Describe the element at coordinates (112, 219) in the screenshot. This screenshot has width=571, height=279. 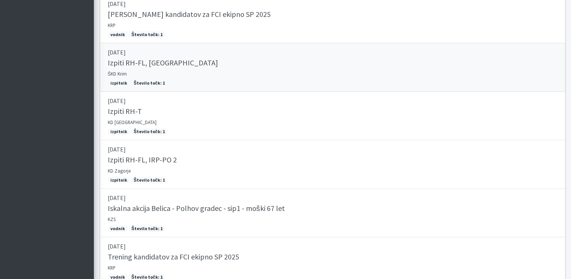
I see `small: KZS` at that location.